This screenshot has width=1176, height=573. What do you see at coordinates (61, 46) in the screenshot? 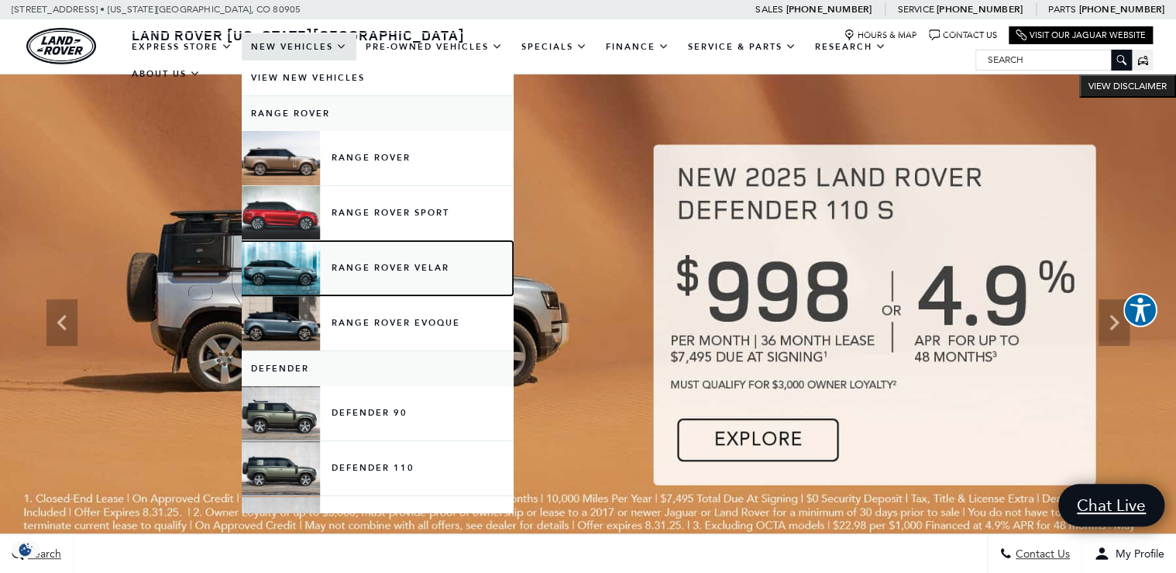
I see `img: Land Rover` at bounding box center [61, 46].